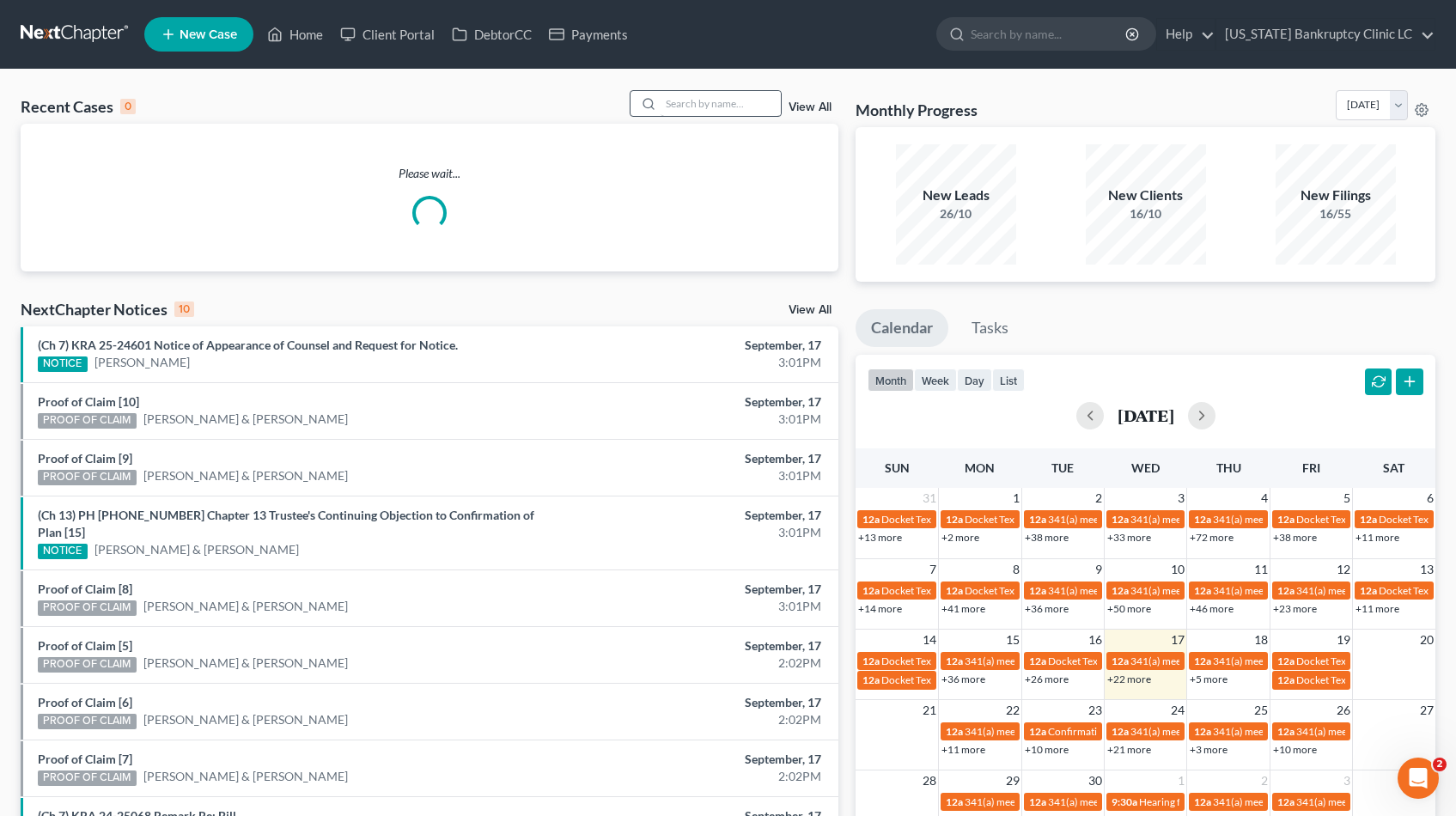  What do you see at coordinates (1311, 468) in the screenshot?
I see `span: Fri` at bounding box center [1311, 468].